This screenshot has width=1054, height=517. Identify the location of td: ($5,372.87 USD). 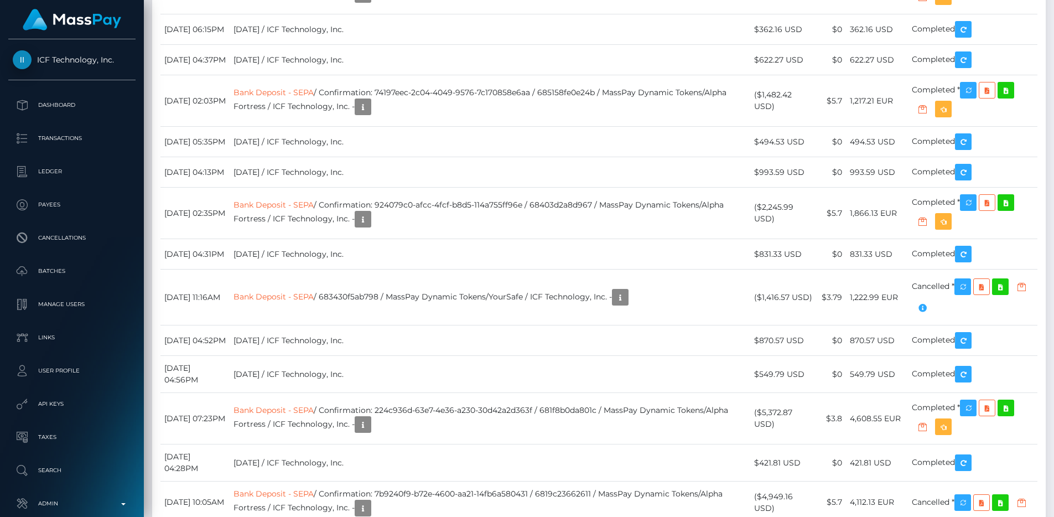
(783, 418).